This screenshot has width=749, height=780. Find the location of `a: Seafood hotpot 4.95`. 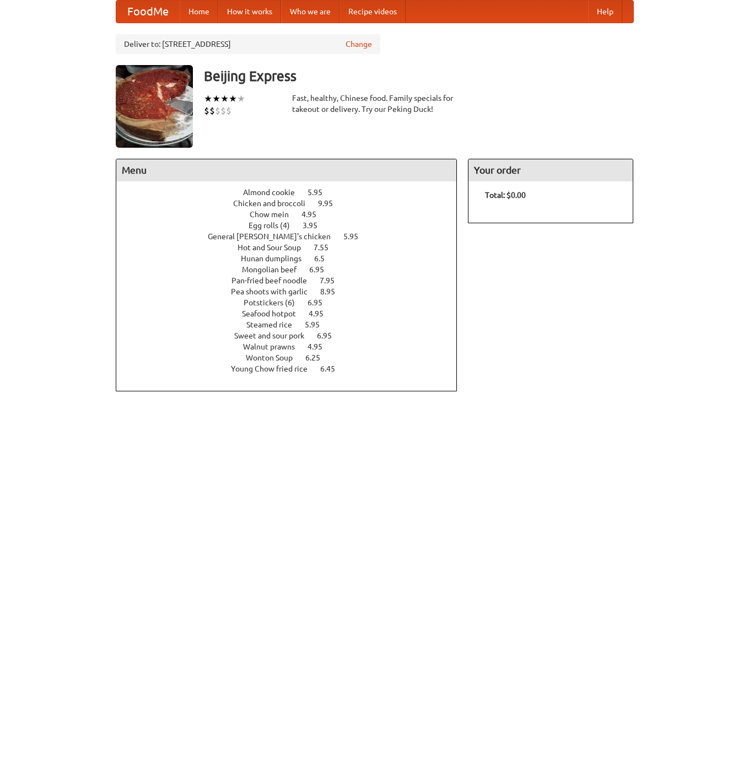

a: Seafood hotpot 4.95 is located at coordinates (293, 314).